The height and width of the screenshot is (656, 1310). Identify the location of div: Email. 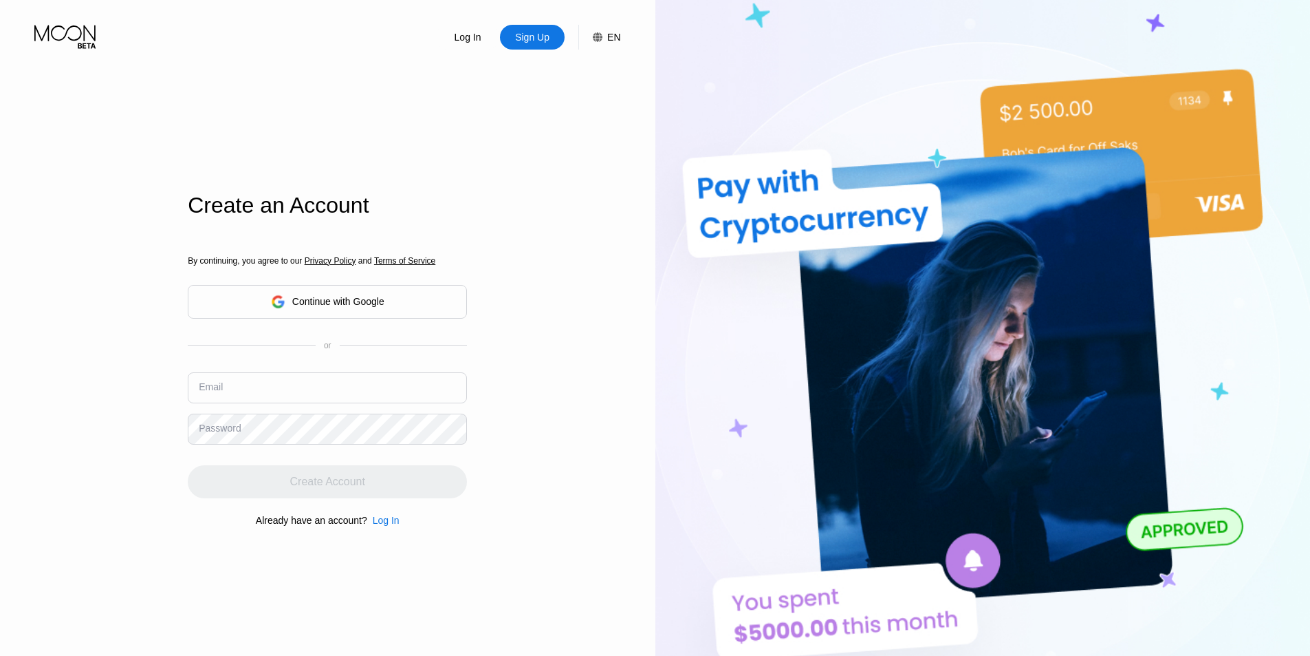
(211, 387).